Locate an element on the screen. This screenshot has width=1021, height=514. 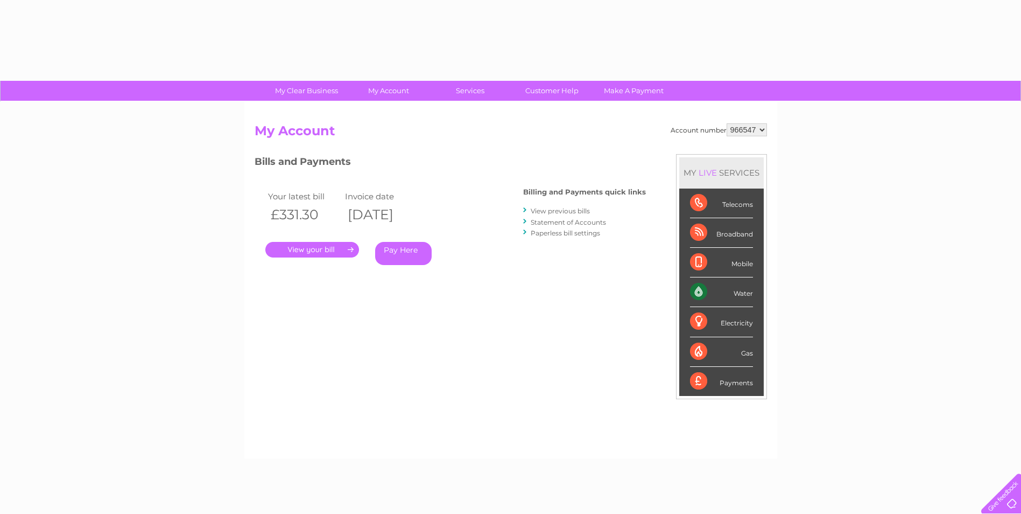
div: Account number is located at coordinates (719, 130).